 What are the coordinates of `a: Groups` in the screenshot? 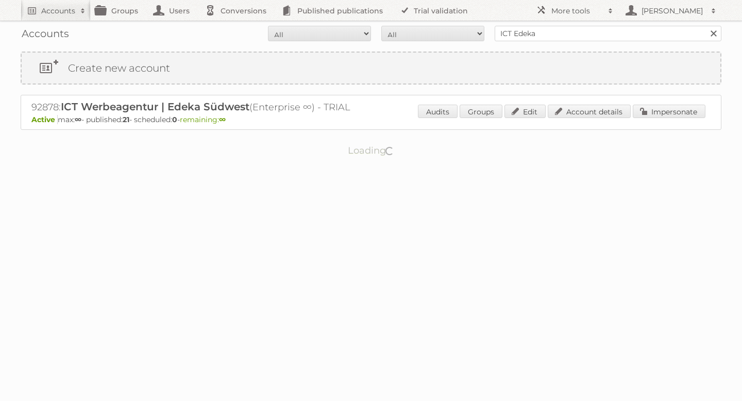 It's located at (481, 111).